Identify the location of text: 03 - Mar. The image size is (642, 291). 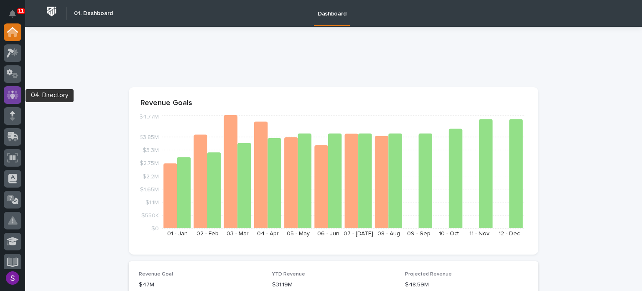
(237, 233).